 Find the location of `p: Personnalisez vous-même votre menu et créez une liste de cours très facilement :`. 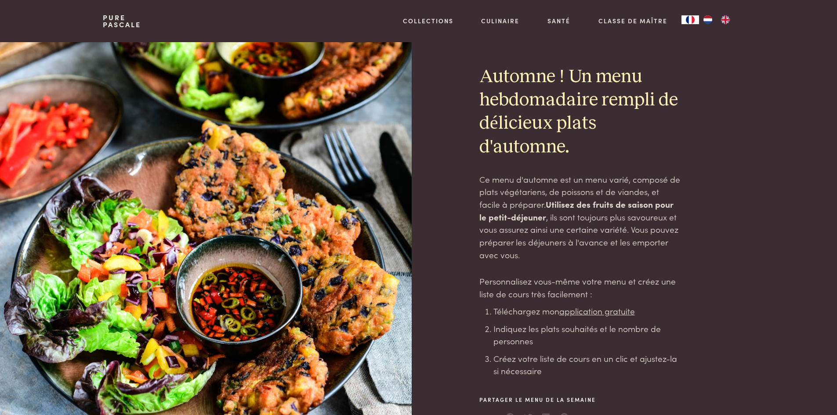

p: Personnalisez vous-même votre menu et créez une liste de cours très facilement : is located at coordinates (580, 288).